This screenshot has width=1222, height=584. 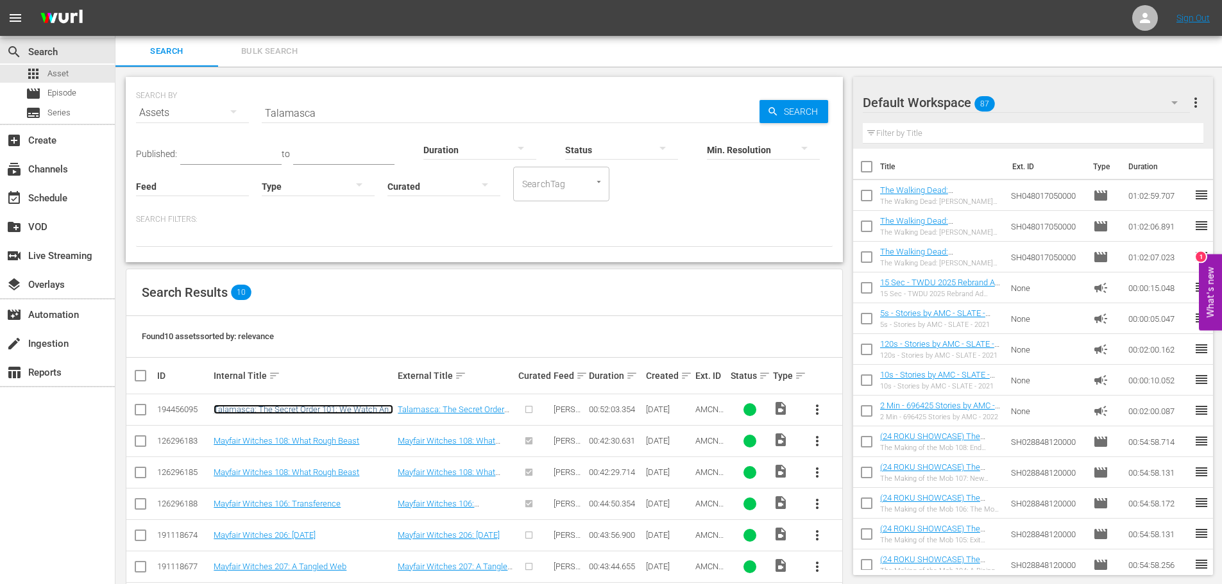 I want to click on span: AMCNVR0000070415, so click(x=709, y=544).